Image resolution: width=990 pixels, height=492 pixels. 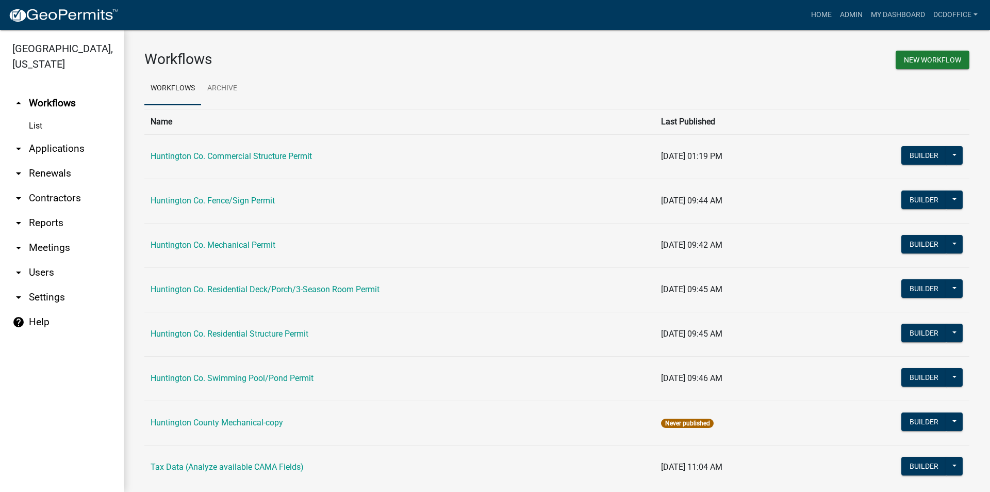 I want to click on a: Huntington Co. Mechanical Permit, so click(x=213, y=245).